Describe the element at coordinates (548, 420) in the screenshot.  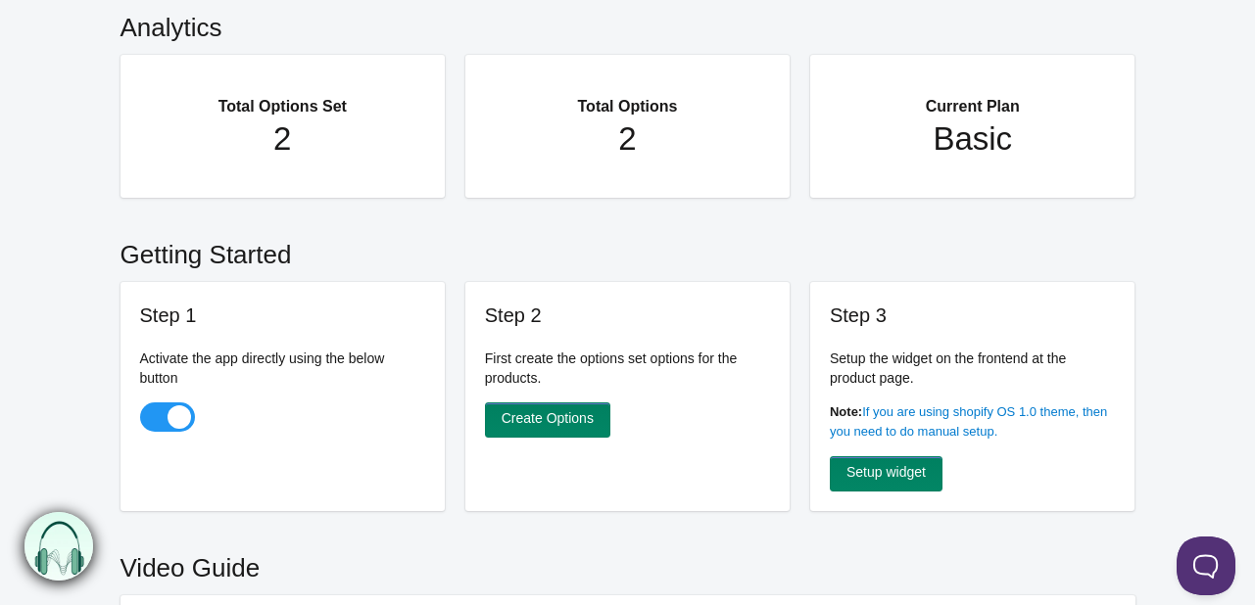
I see `a: Create Options` at that location.